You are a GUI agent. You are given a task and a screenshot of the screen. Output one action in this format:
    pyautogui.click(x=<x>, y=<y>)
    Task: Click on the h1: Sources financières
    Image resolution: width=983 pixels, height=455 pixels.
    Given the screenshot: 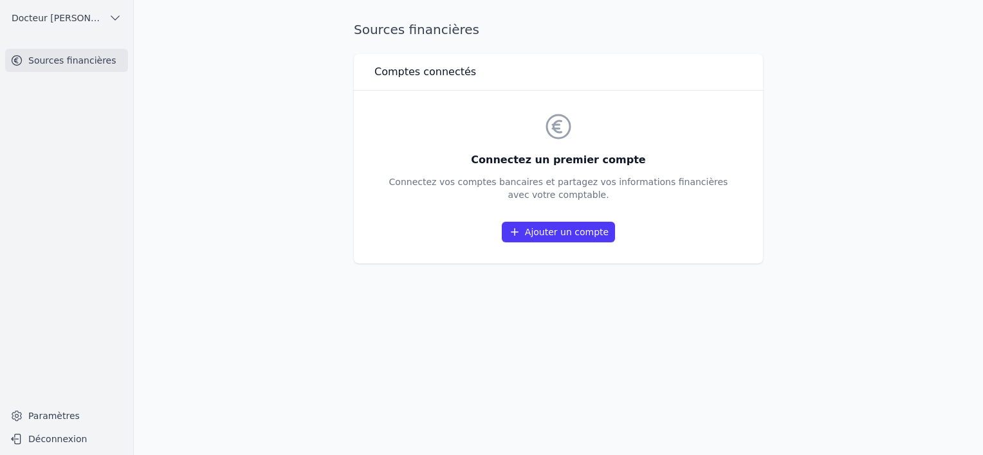 What is the action you would take?
    pyautogui.click(x=416, y=30)
    